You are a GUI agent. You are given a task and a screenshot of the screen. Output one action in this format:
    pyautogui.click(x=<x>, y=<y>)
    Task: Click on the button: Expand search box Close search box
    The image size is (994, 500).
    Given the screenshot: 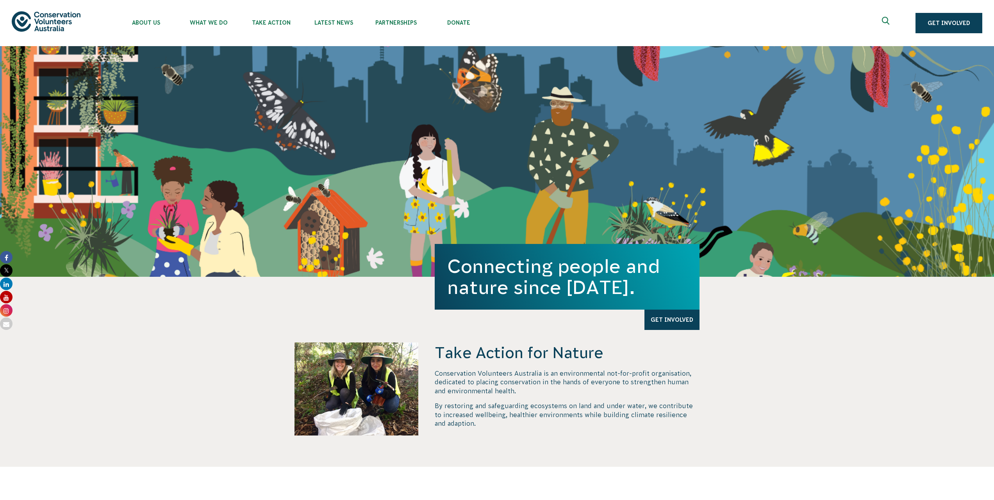 What is the action you would take?
    pyautogui.click(x=887, y=23)
    